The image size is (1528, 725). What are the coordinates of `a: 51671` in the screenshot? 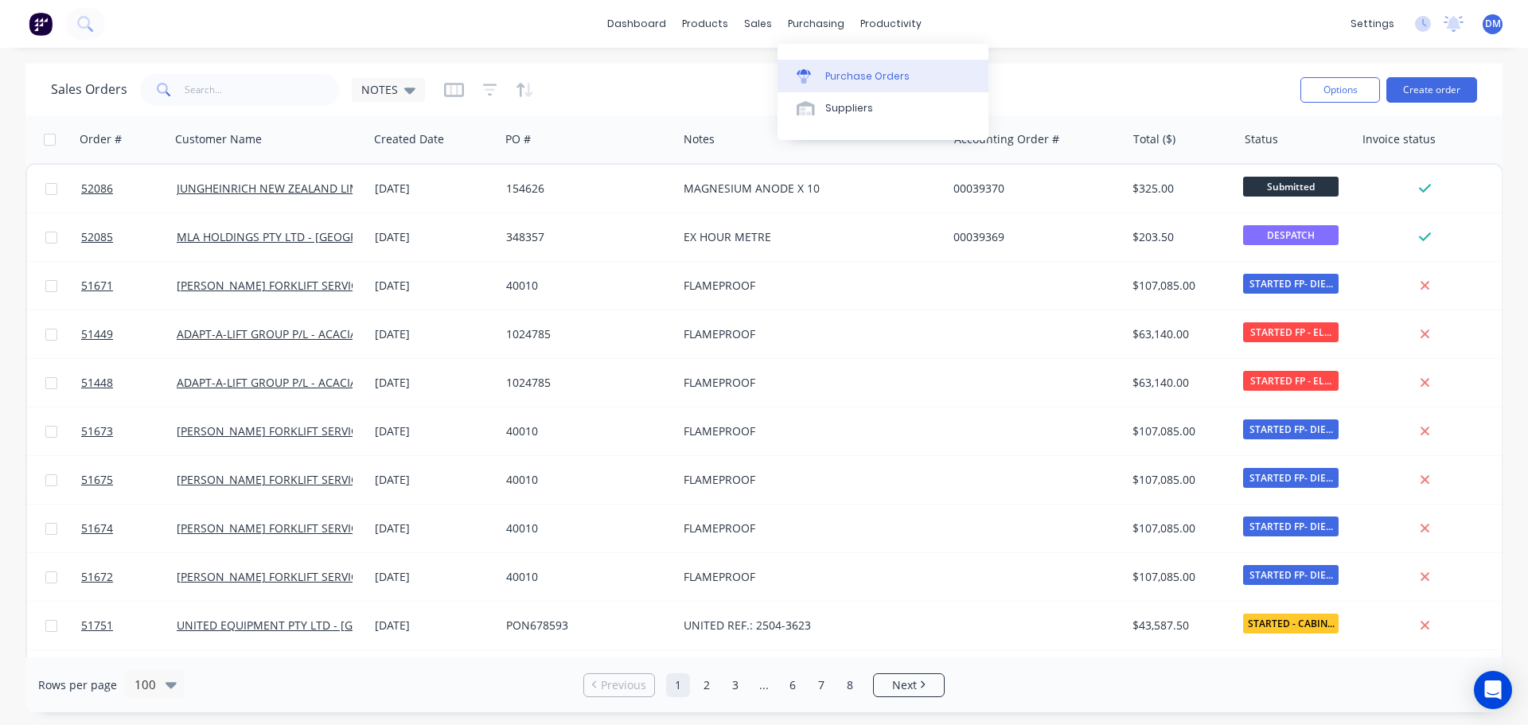 It's located at (129, 286).